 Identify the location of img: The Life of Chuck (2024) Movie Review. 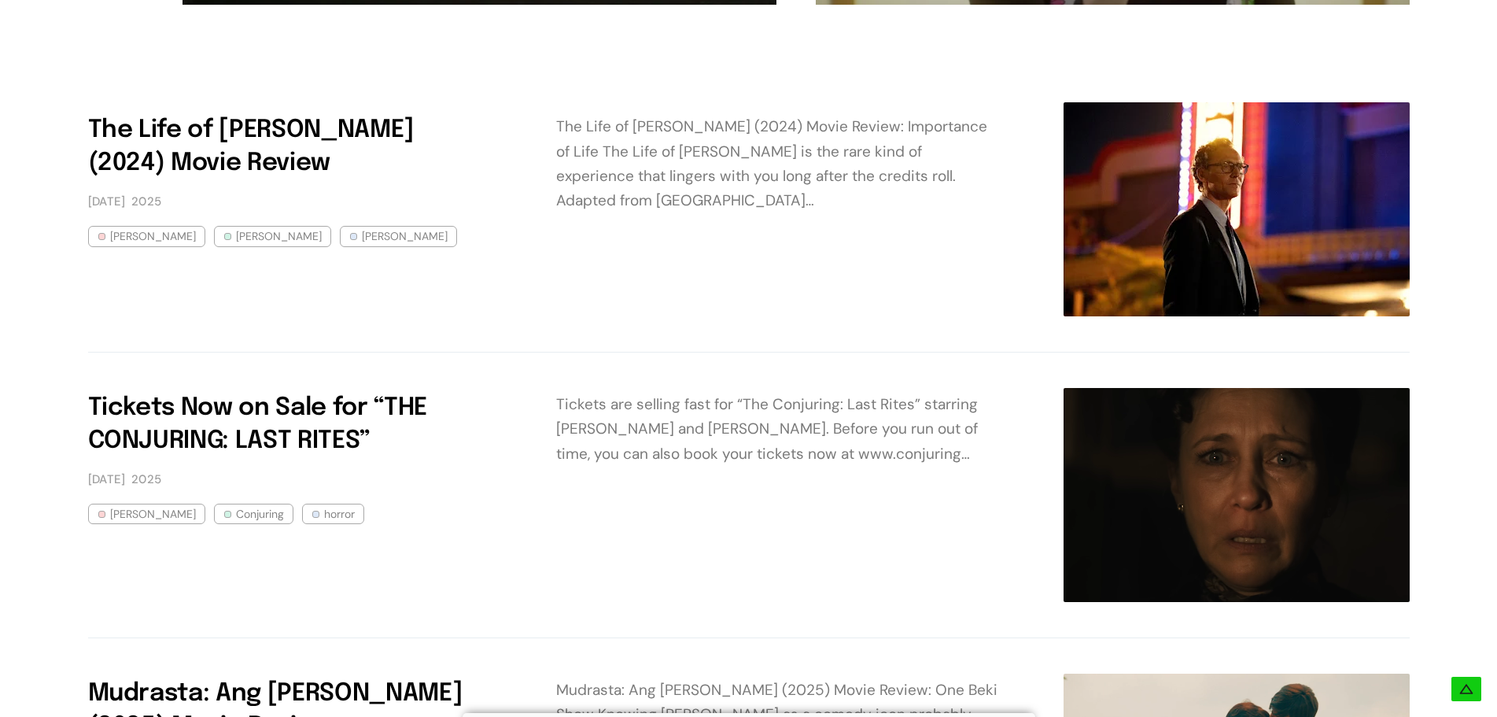
(1237, 209).